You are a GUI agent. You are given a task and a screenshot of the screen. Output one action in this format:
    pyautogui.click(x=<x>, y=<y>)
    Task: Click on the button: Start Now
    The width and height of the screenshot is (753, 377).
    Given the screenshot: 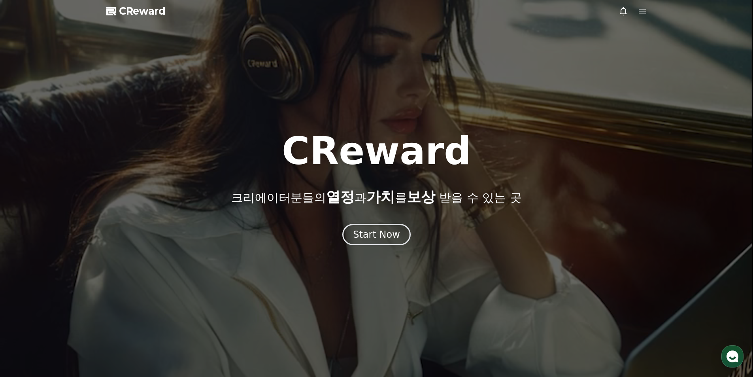 What is the action you would take?
    pyautogui.click(x=376, y=234)
    